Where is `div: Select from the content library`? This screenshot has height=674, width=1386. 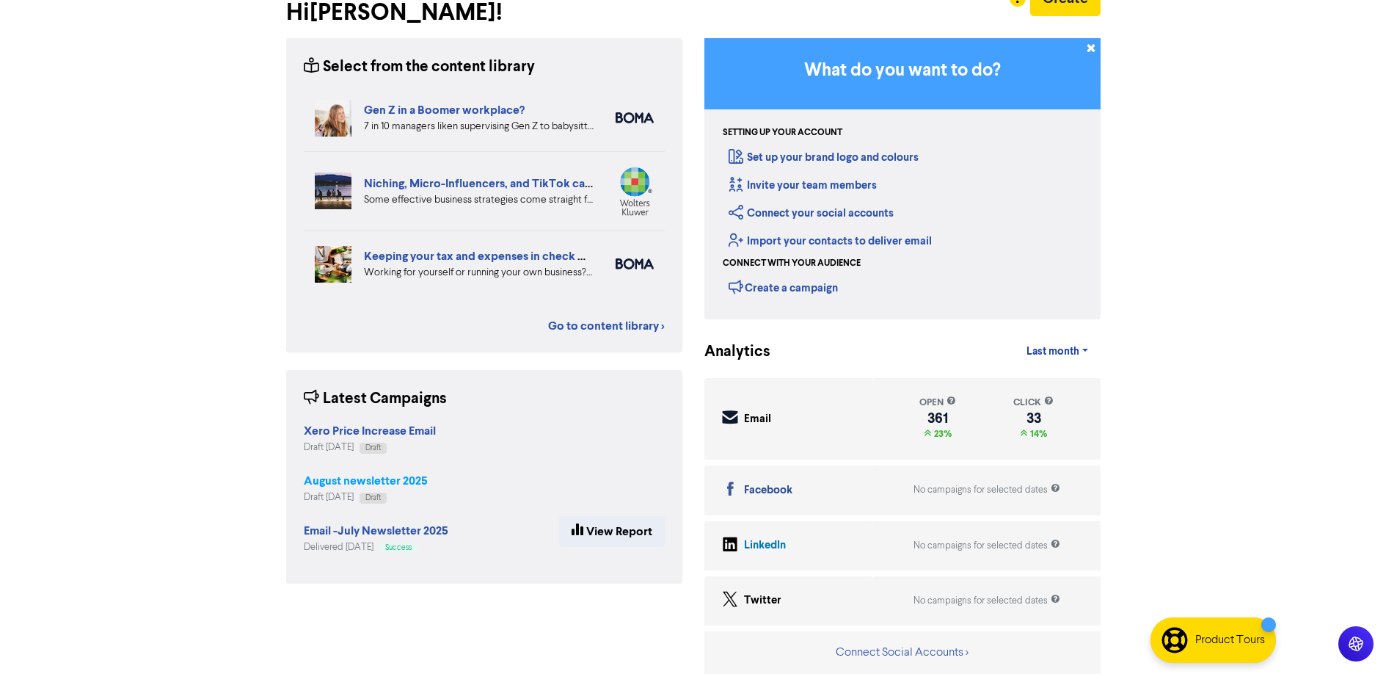 div: Select from the content library is located at coordinates (419, 67).